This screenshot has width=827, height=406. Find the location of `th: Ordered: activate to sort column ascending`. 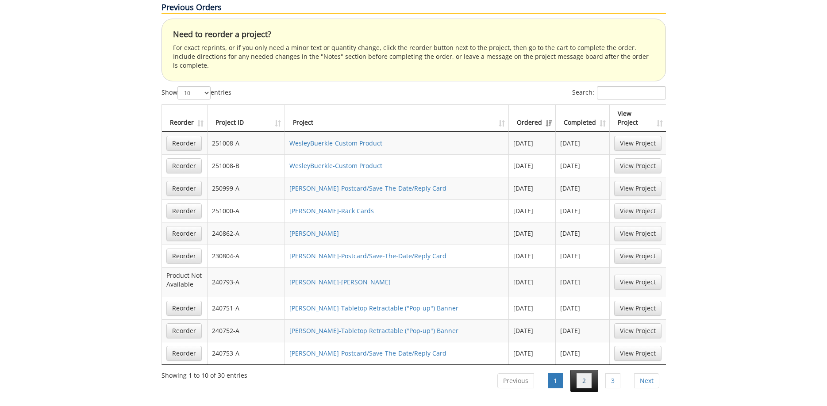

th: Ordered: activate to sort column ascending is located at coordinates (532, 118).